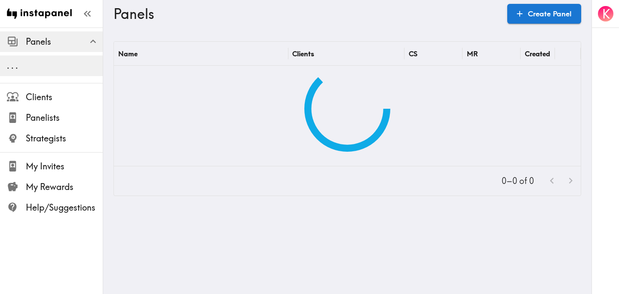 The height and width of the screenshot is (294, 619). I want to click on span: Help/Suggestions, so click(64, 207).